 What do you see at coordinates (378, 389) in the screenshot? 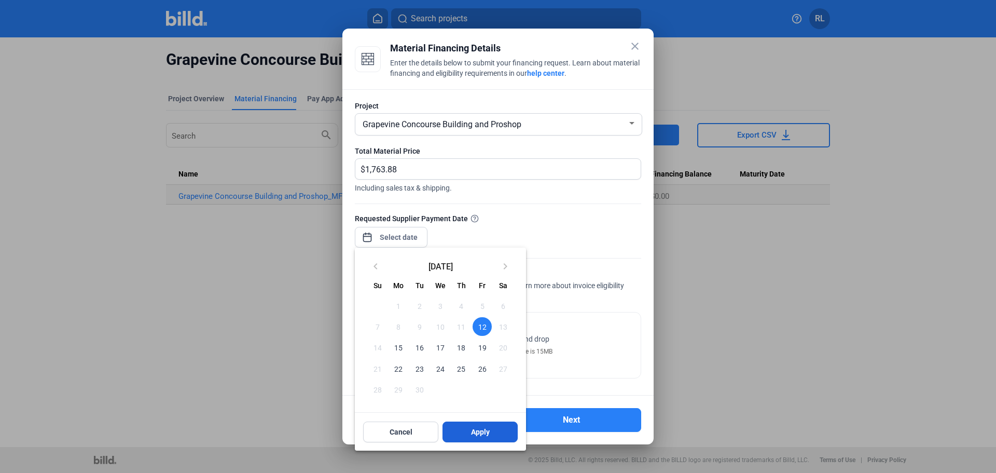
I see `button: September 28, 2025` at bounding box center [378, 389].